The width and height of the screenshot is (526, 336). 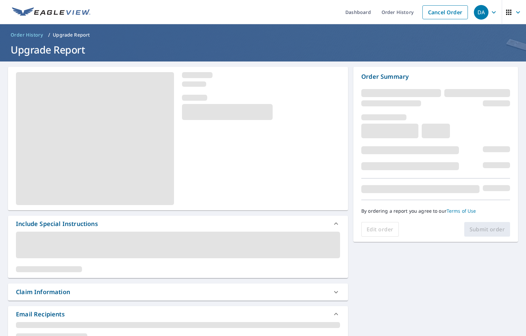 I want to click on a: Terms of Use, so click(x=461, y=211).